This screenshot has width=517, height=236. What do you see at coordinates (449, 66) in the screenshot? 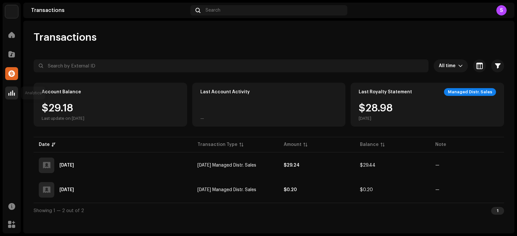
I see `span: All time` at bounding box center [449, 66].